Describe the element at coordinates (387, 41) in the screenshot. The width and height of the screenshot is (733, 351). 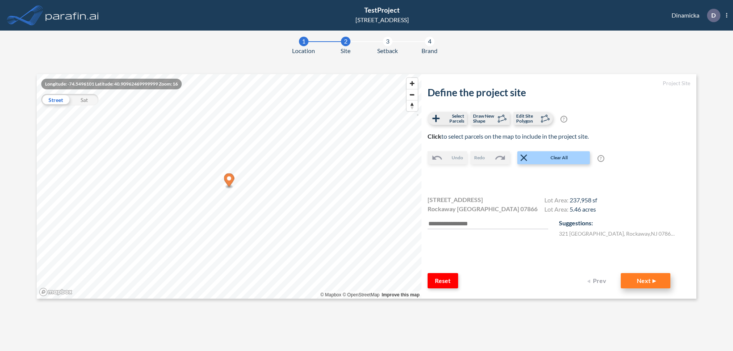
I see `div: 3` at that location.